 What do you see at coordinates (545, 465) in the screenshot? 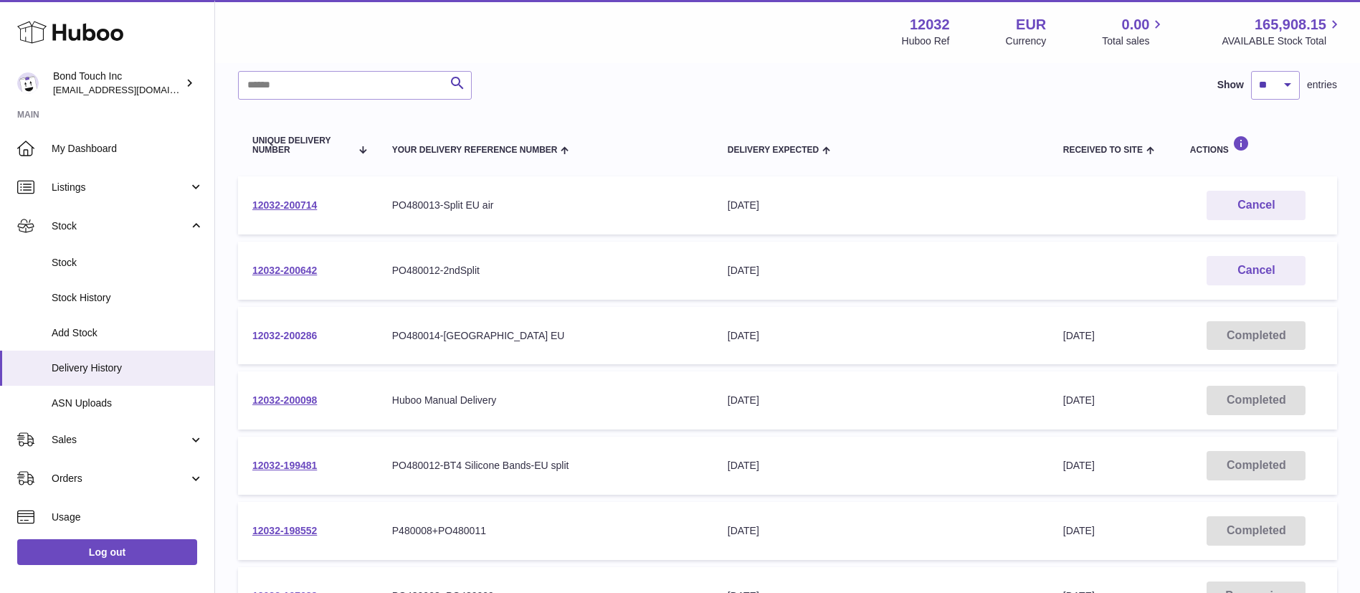
I see `div: PO480012-BT4 Silicone Bands-EU split` at bounding box center [545, 465].